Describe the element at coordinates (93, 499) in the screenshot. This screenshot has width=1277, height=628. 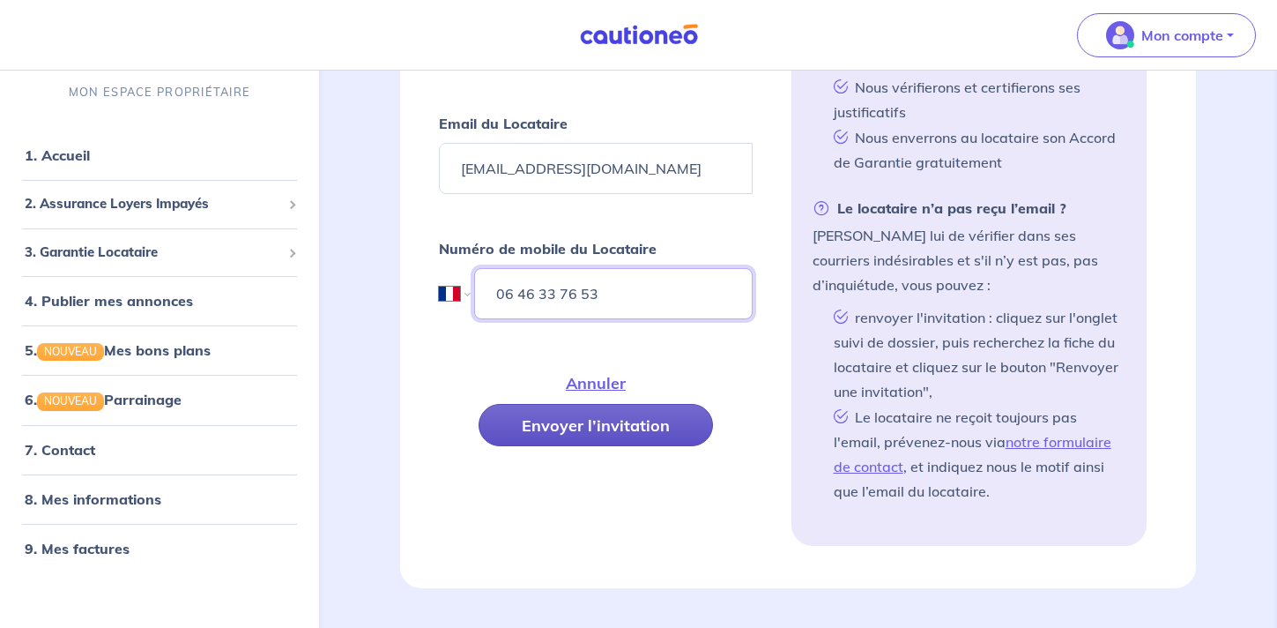
I see `a: 8. Mes informations` at that location.